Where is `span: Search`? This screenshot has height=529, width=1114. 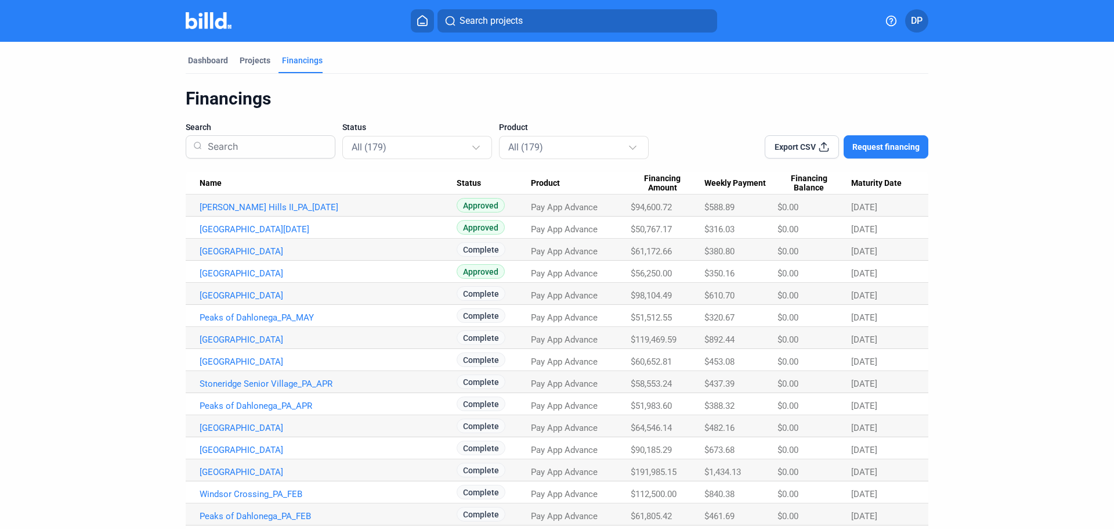 span: Search is located at coordinates (198, 127).